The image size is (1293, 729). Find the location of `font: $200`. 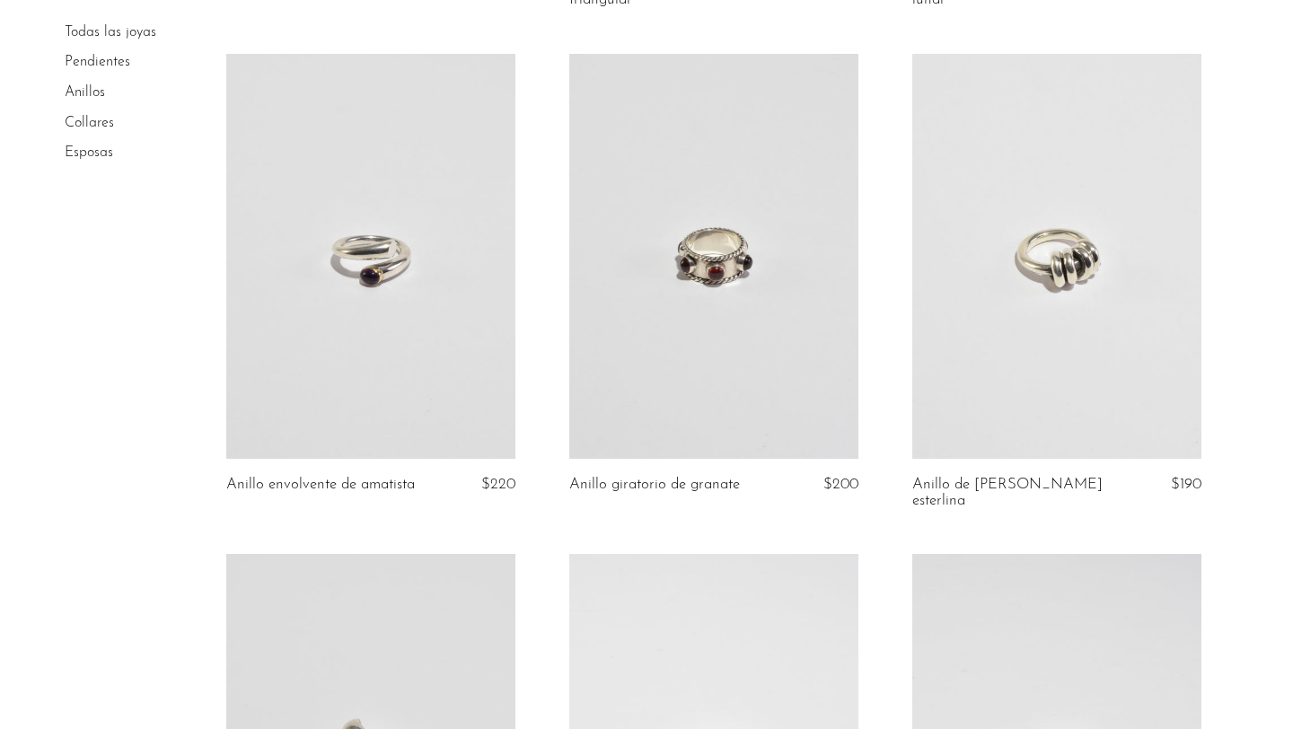

font: $200 is located at coordinates (840, 484).